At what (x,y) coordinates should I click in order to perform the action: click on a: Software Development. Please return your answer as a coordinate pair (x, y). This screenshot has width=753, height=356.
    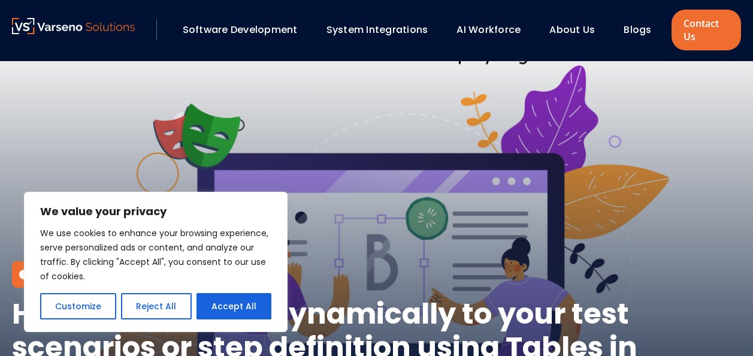
    Looking at the image, I should click on (240, 29).